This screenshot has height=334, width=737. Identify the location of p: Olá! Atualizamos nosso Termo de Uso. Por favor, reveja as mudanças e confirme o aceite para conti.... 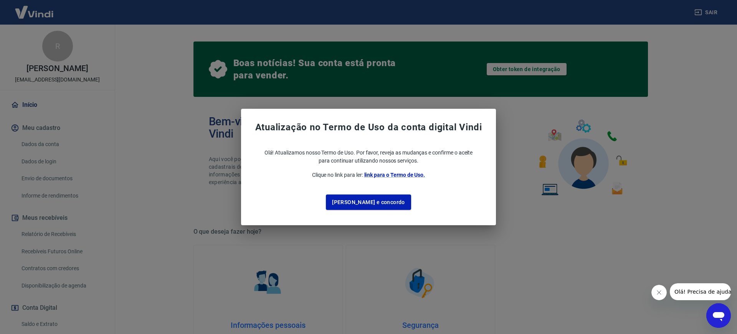
(369, 157).